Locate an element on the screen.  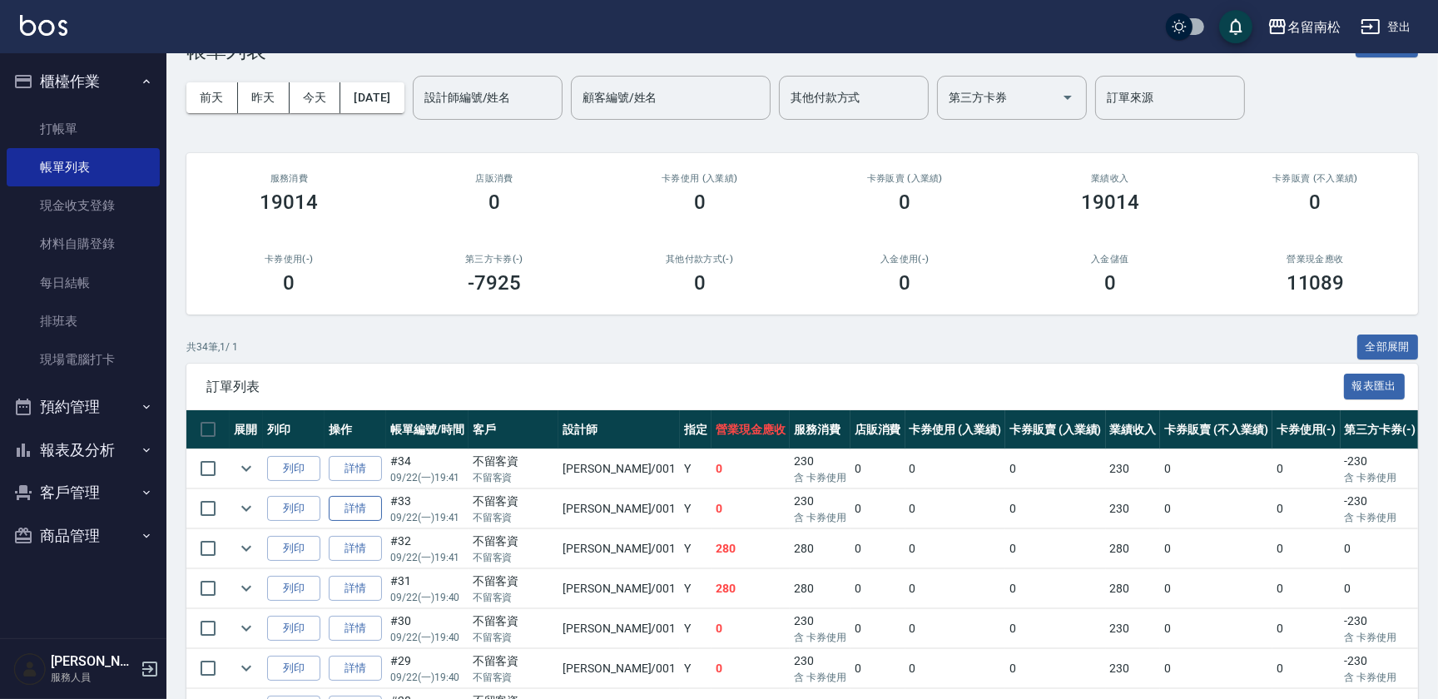
td: #32 is located at coordinates (427, 548).